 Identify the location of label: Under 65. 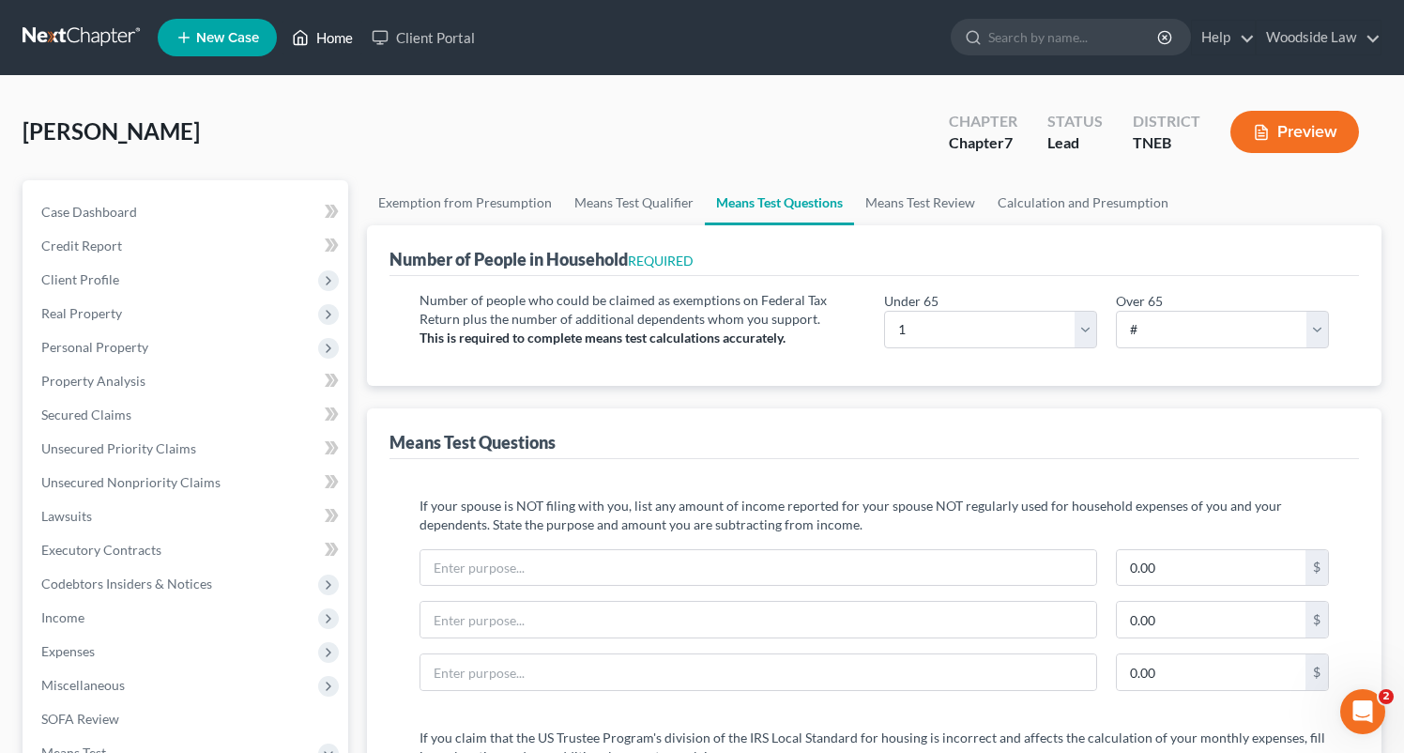
(911, 300).